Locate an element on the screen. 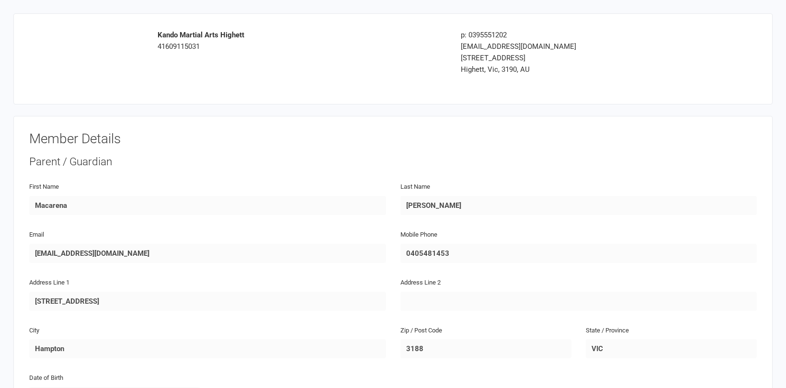 This screenshot has width=786, height=388. label: State / Province is located at coordinates (607, 330).